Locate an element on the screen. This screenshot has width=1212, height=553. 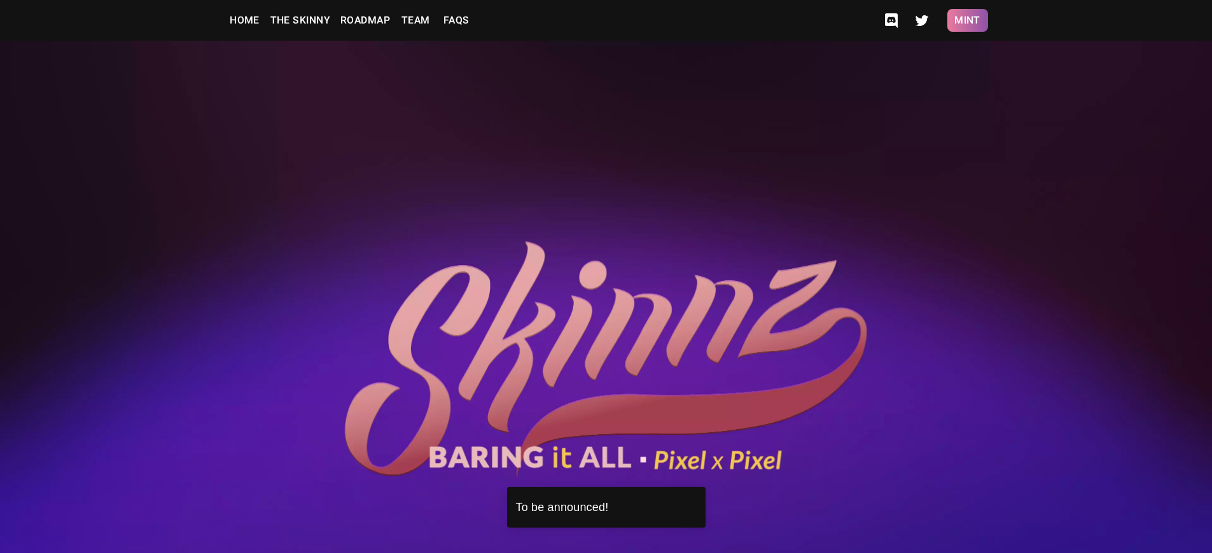
button: Mint is located at coordinates (968, 20).